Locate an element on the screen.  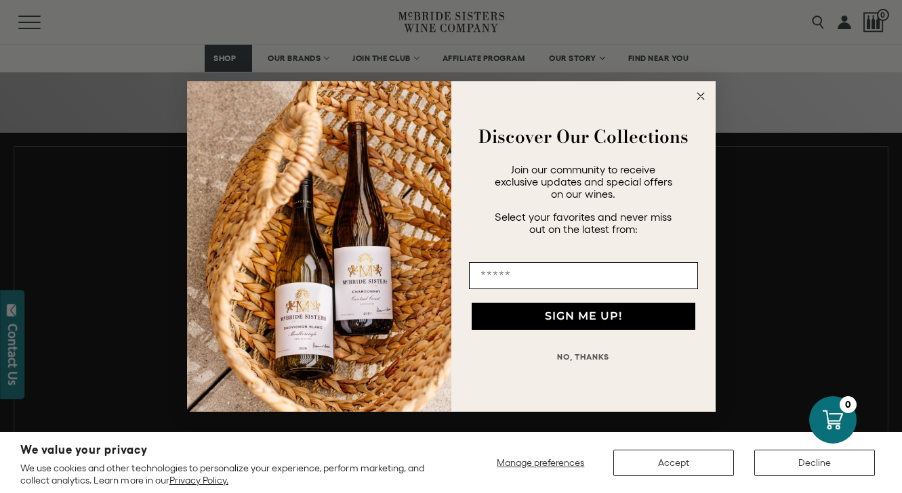
button: Close dialog is located at coordinates (701, 96).